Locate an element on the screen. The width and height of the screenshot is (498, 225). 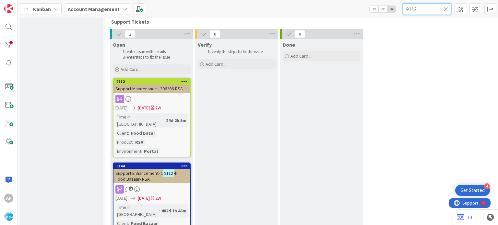
img: Visit kanbanzone.com is located at coordinates (9, 9).